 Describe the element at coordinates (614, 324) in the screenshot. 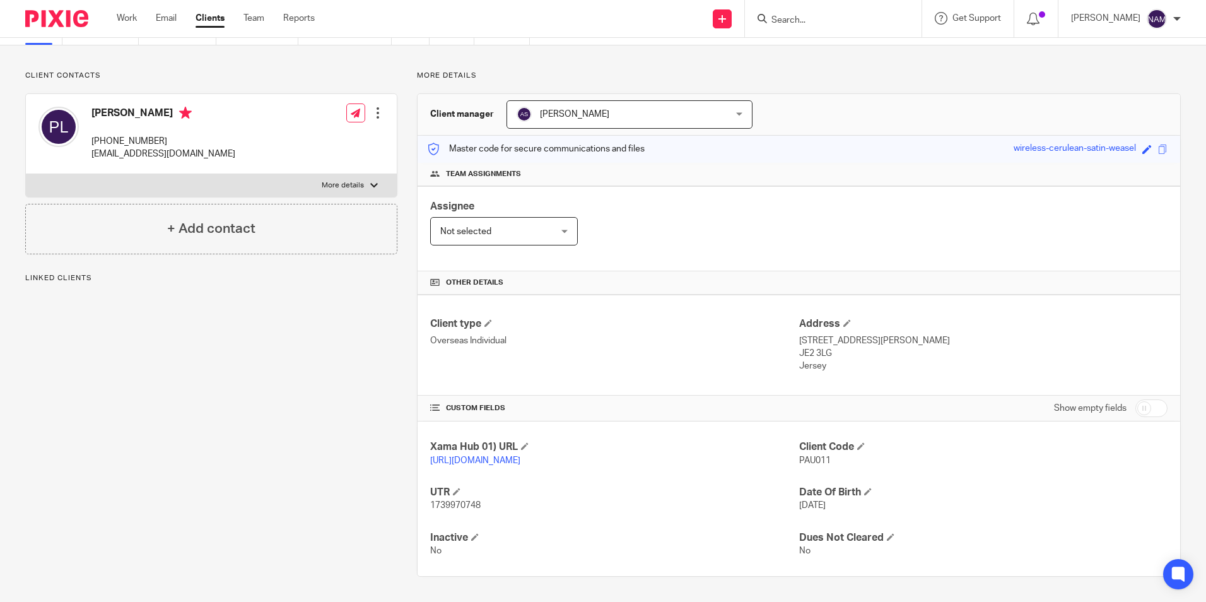

I see `h4: Client type` at that location.